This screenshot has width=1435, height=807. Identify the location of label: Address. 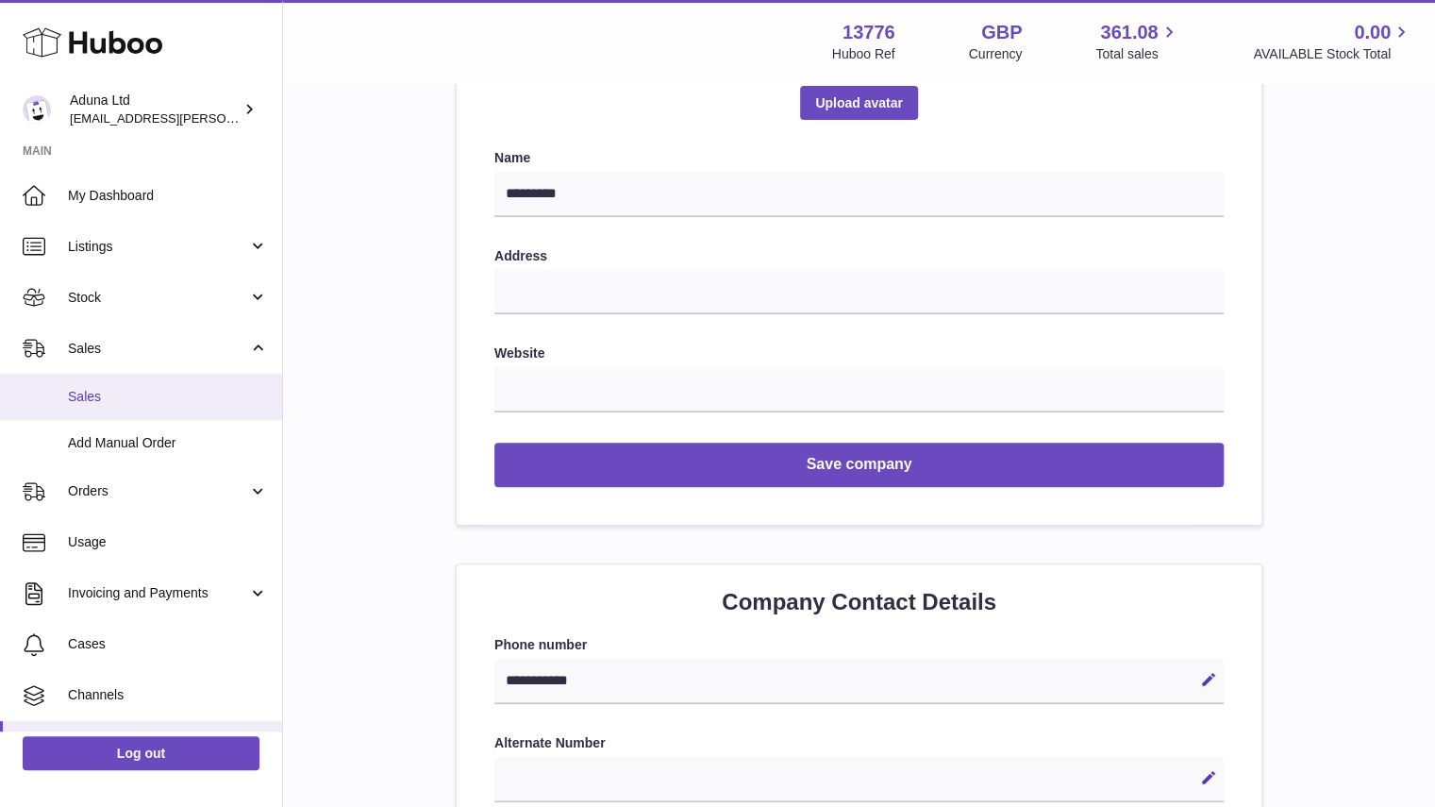
(859, 256).